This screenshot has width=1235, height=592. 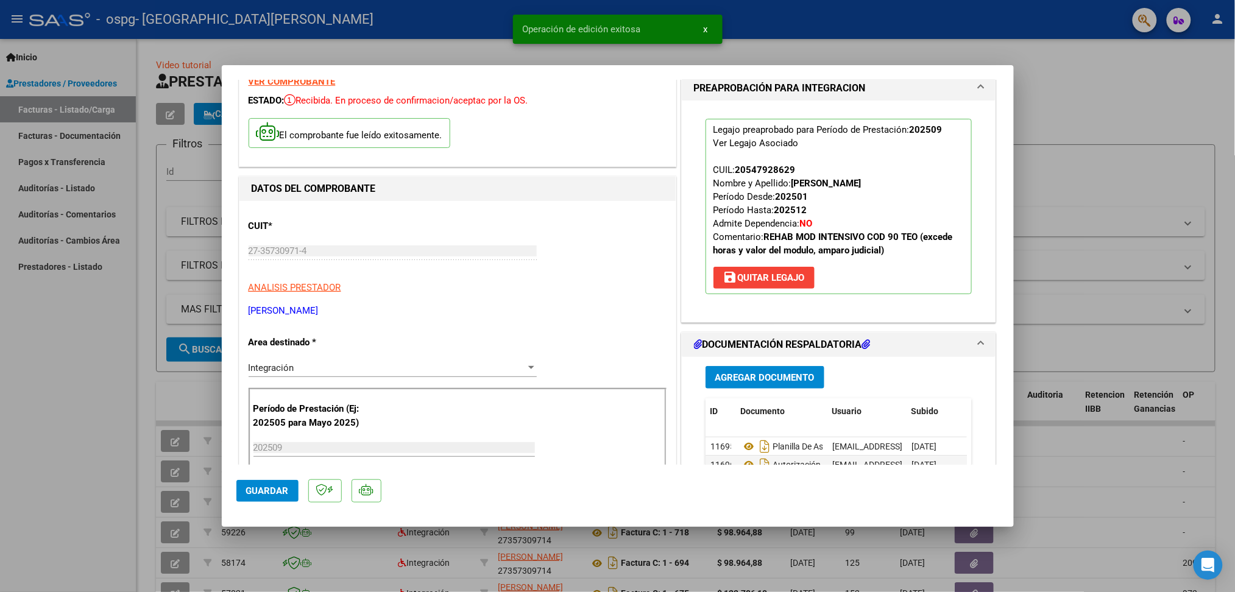 What do you see at coordinates (582, 29) in the screenshot?
I see `span: Operación de edición exitosa` at bounding box center [582, 29].